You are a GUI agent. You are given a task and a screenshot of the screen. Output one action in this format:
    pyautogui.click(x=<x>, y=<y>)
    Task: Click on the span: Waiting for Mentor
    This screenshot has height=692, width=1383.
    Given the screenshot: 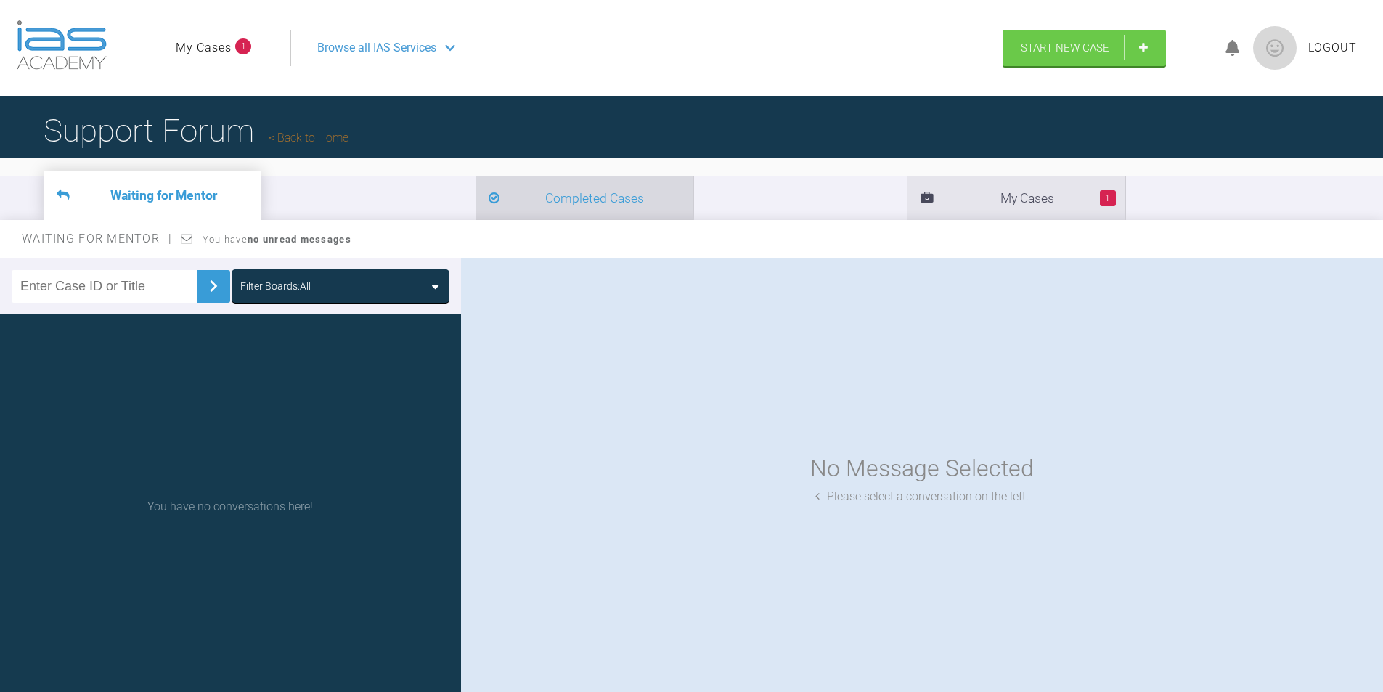 What is the action you would take?
    pyautogui.click(x=97, y=238)
    